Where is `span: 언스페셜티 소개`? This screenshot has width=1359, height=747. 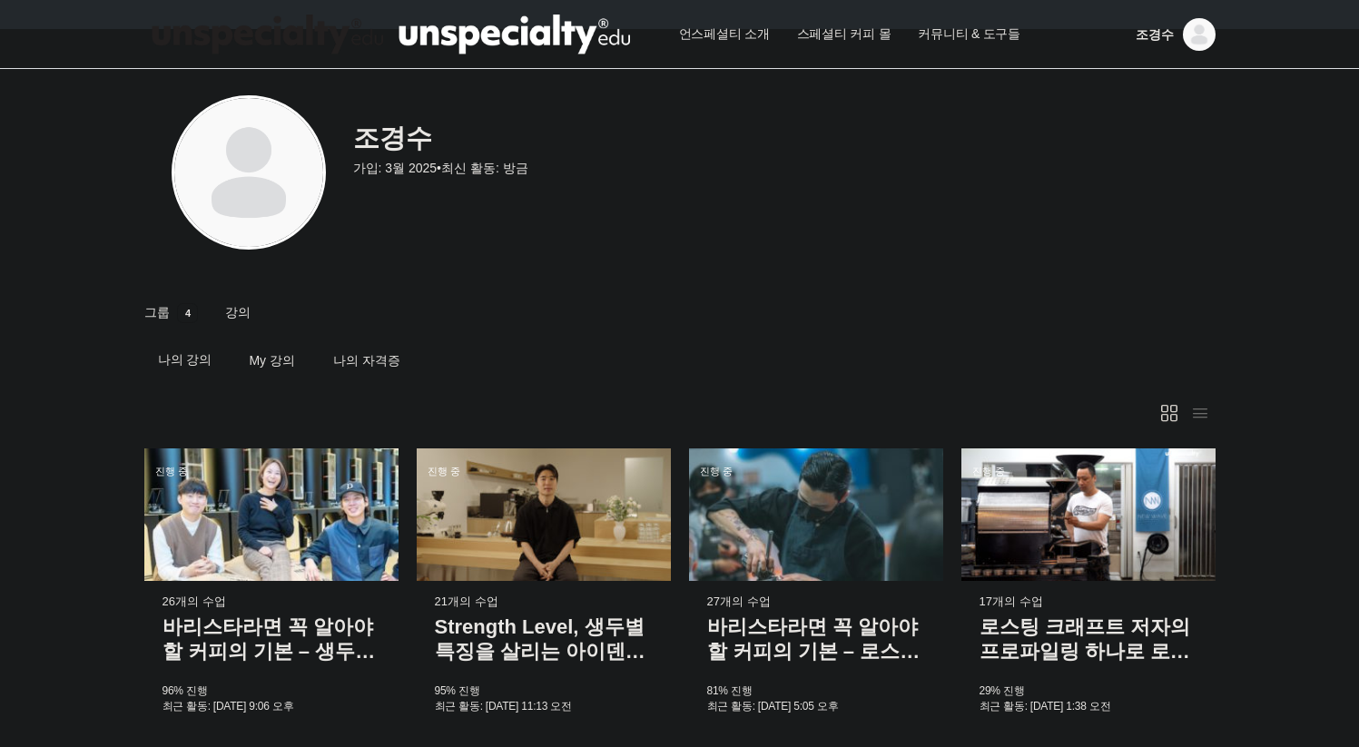
span: 언스페셜티 소개 is located at coordinates (725, 34).